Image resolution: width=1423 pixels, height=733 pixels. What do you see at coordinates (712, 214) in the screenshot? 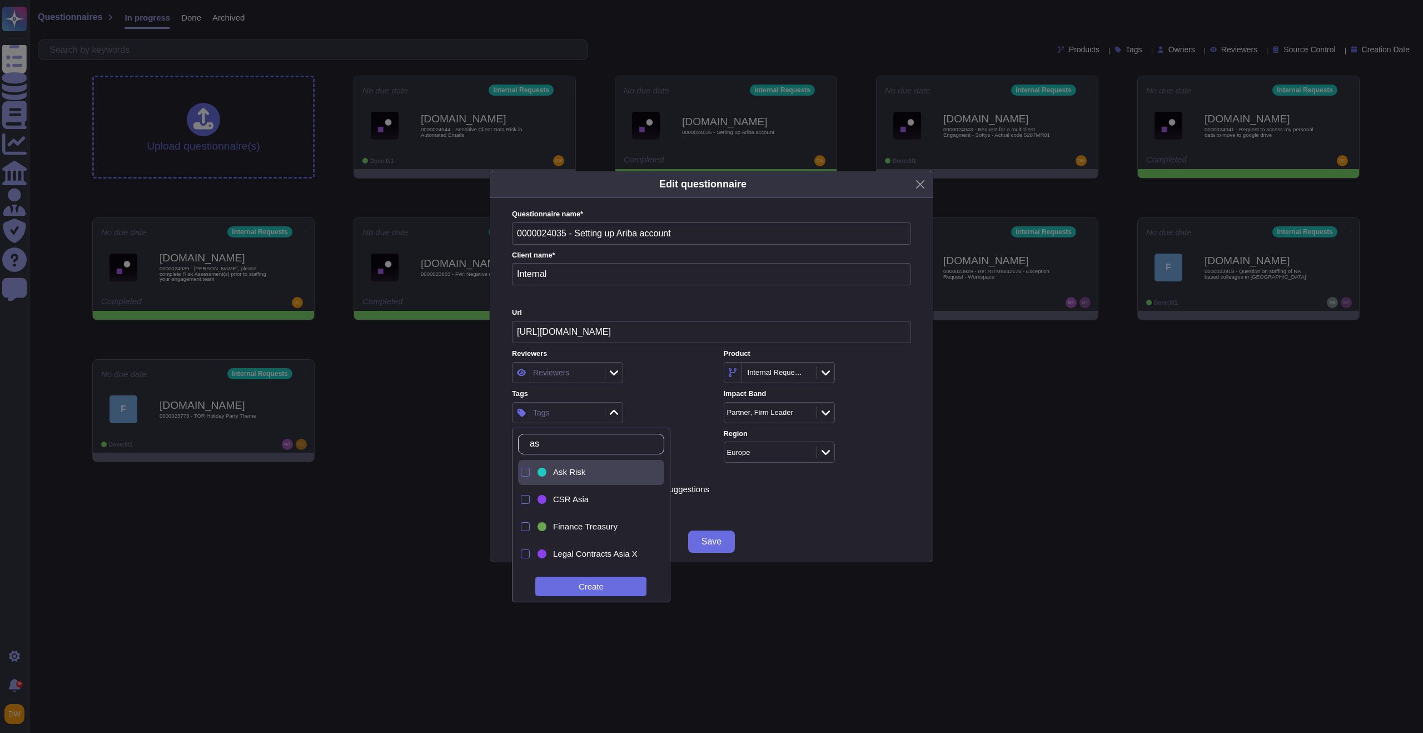
I see `label: Questionnaire name` at bounding box center [712, 214].